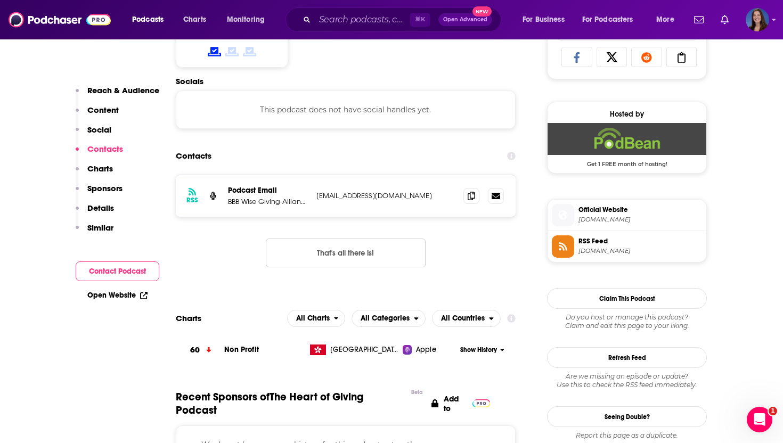 The image size is (783, 443). Describe the element at coordinates (640, 219) in the screenshot. I see `span: heartgiving.podbean.com` at that location.